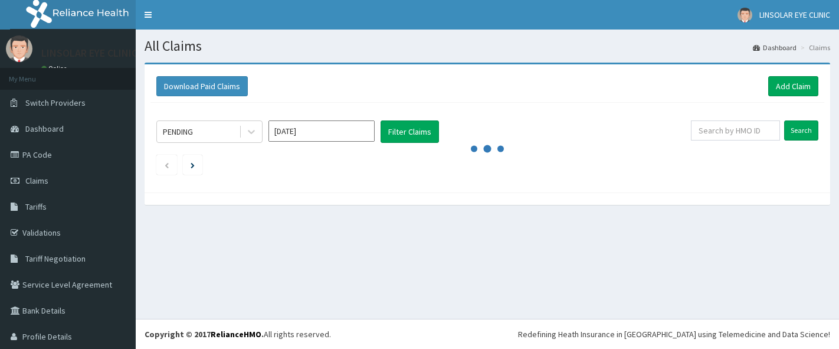  Describe the element at coordinates (793, 86) in the screenshot. I see `a: Add Claim` at that location.